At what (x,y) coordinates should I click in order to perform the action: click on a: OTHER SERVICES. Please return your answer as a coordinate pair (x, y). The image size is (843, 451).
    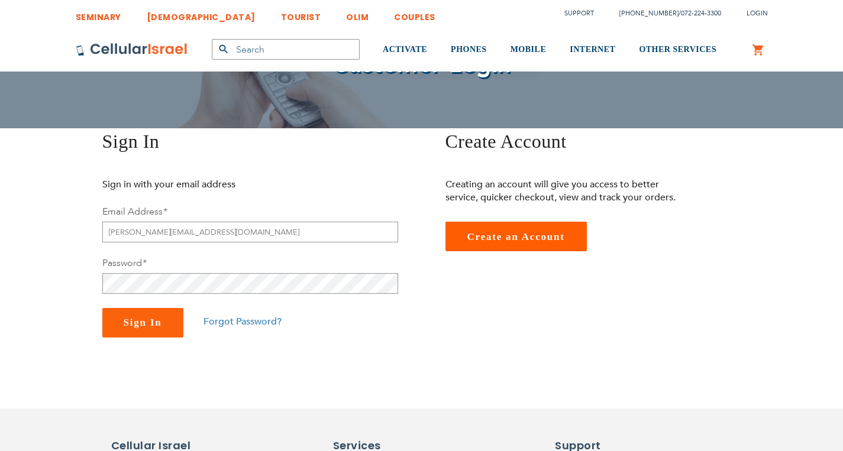
    Looking at the image, I should click on (677, 50).